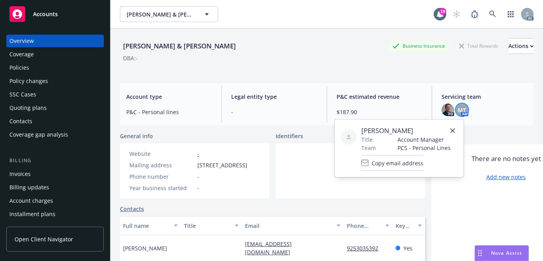 Image resolution: width=543 pixels, height=261 pixels. What do you see at coordinates (480, 253) in the screenshot?
I see `div: Drag to move` at bounding box center [480, 253].